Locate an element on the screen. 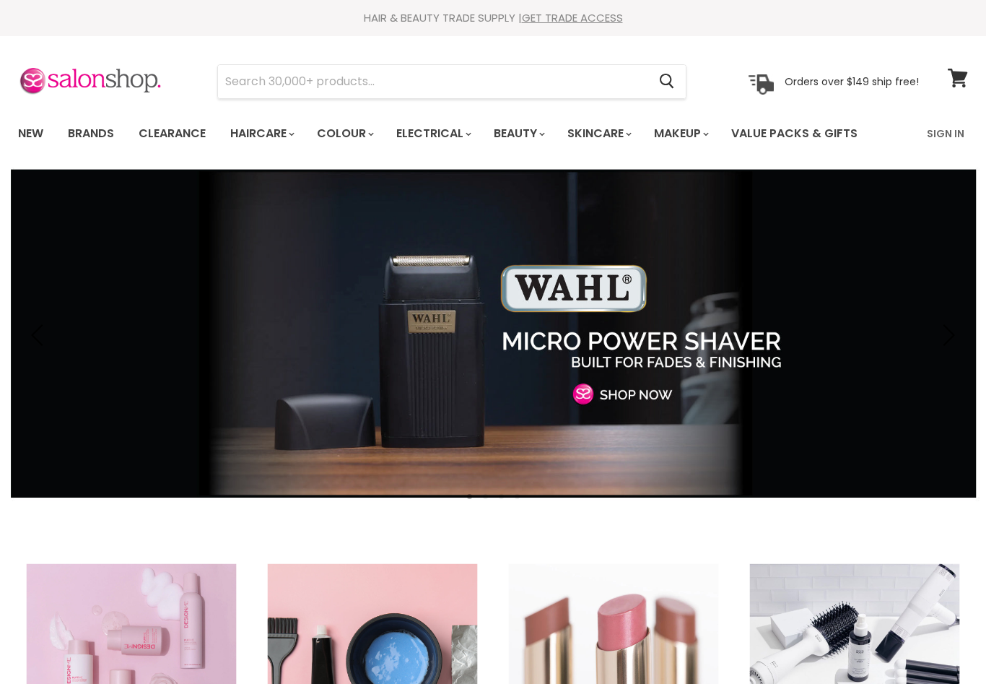 This screenshot has width=986, height=684. a: GET TRADE ACCESS is located at coordinates (572, 17).